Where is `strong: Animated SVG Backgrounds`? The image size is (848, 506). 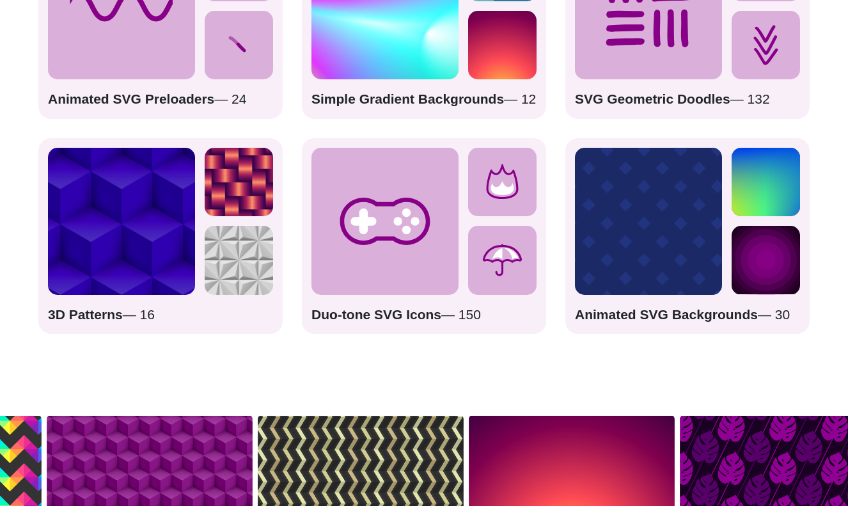
strong: Animated SVG Backgrounds is located at coordinates (666, 314).